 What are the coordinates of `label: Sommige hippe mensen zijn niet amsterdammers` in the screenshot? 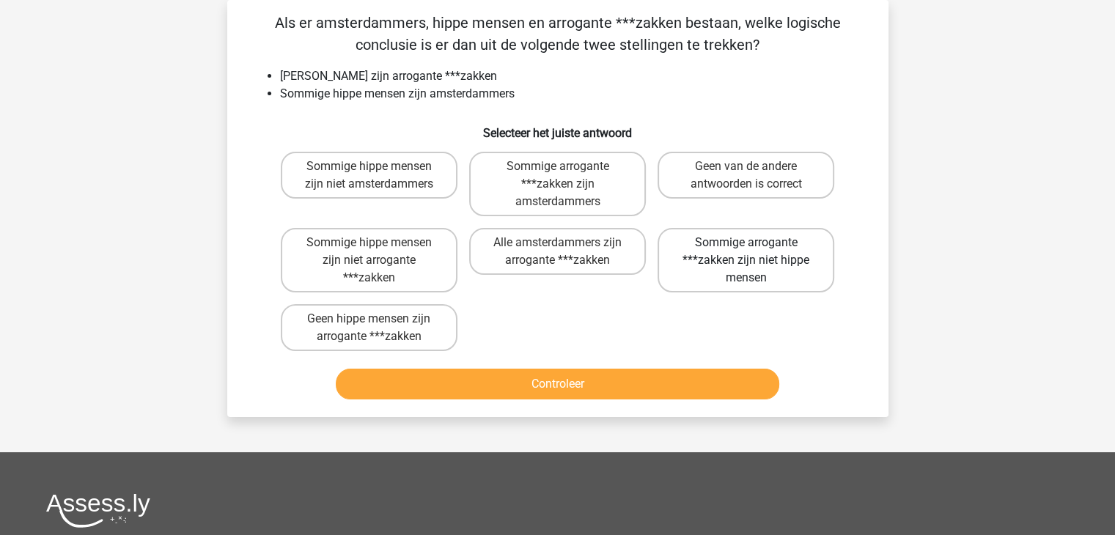 It's located at (369, 175).